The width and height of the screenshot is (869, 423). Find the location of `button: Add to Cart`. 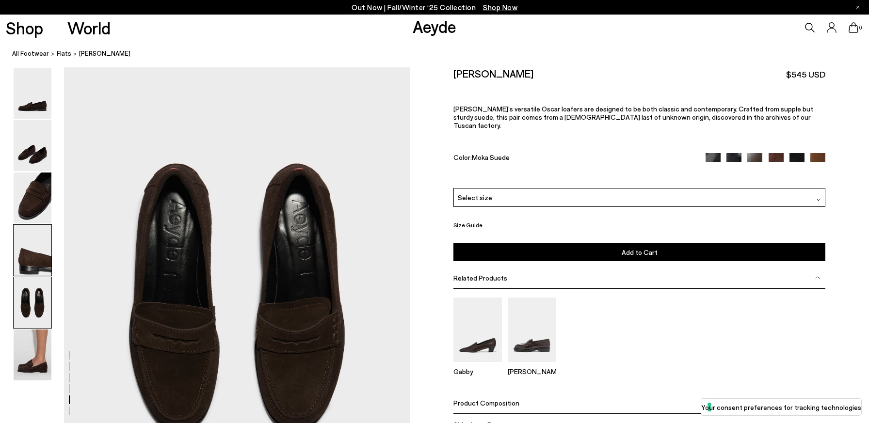

button: Add to Cart is located at coordinates (639, 252).